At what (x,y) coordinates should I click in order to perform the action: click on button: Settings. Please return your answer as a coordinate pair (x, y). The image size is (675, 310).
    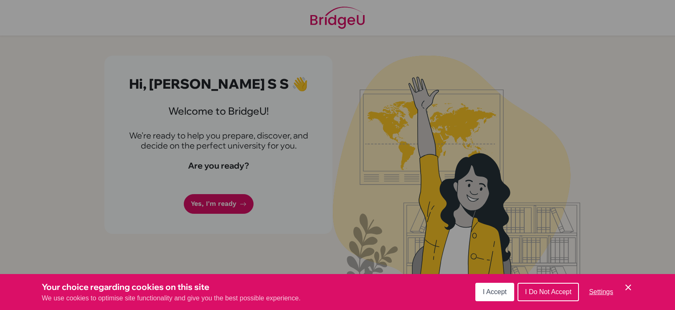
    Looking at the image, I should click on (601, 292).